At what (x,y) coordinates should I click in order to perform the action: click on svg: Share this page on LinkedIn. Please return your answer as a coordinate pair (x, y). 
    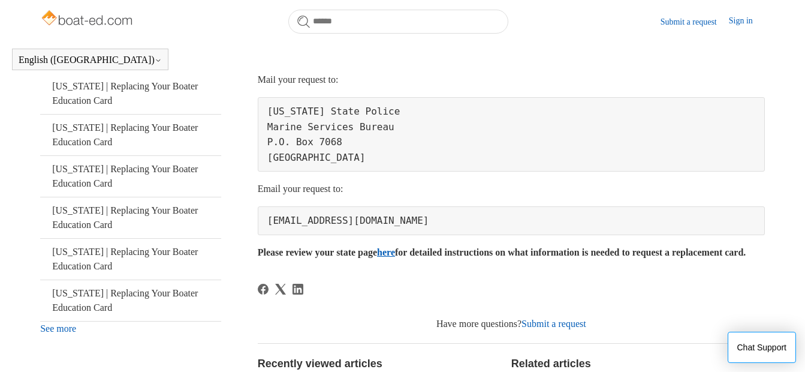
    Looking at the image, I should click on (298, 289).